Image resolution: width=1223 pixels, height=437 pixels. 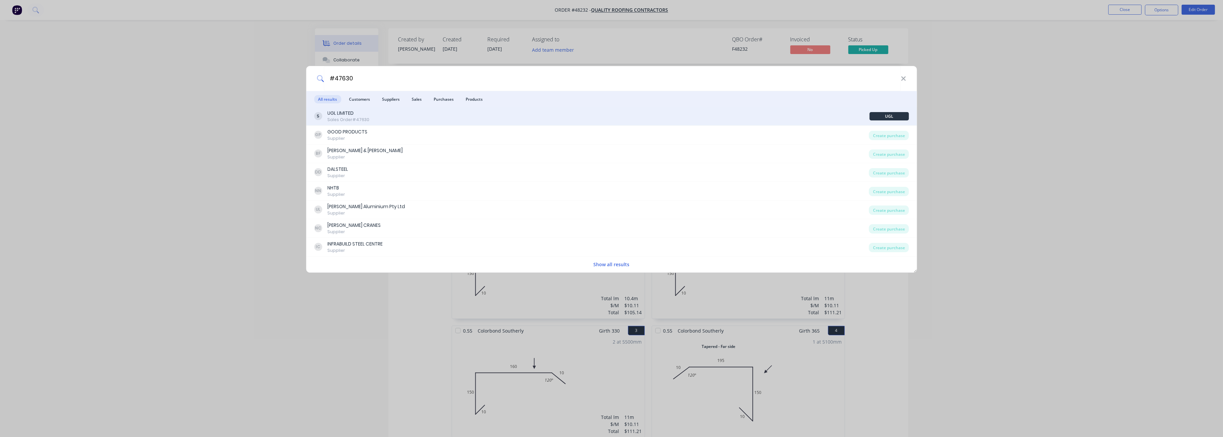 What do you see at coordinates (355, 244) in the screenshot?
I see `div: INFRABUILD STEEL CENTRE` at bounding box center [355, 244].